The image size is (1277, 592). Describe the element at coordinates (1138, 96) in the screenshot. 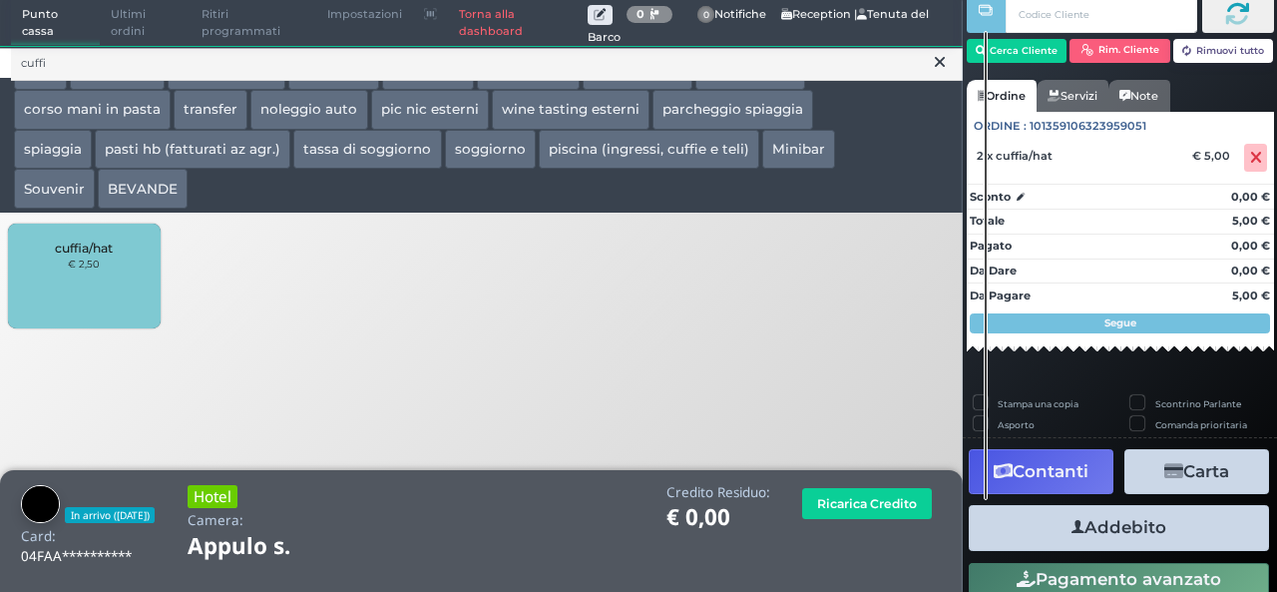

I see `a: Note` at that location.